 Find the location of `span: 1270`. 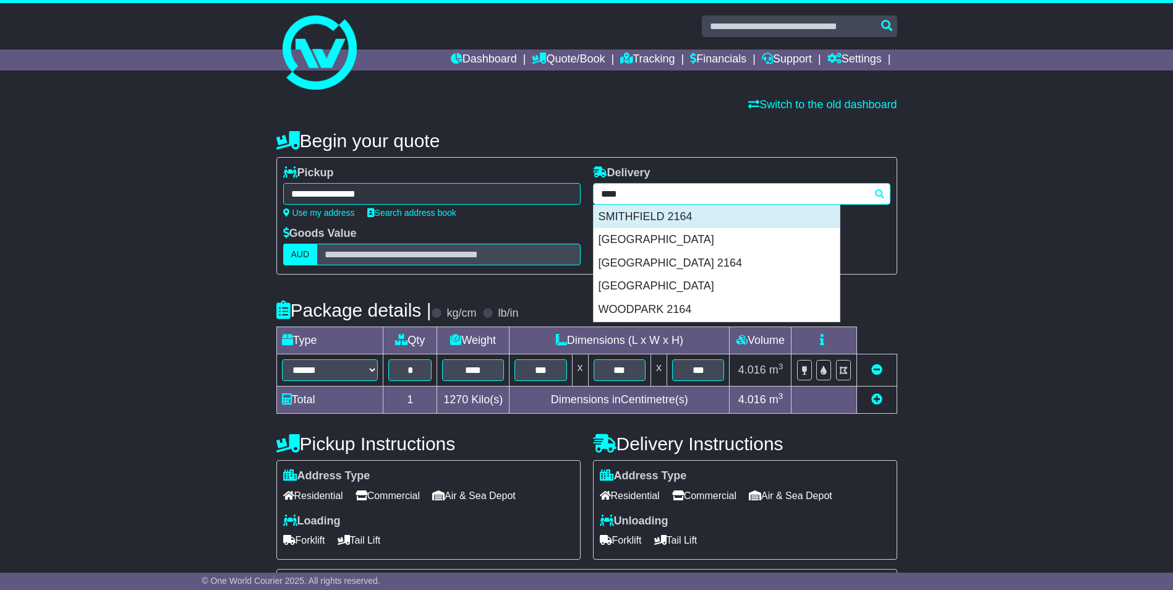

span: 1270 is located at coordinates (456, 399).